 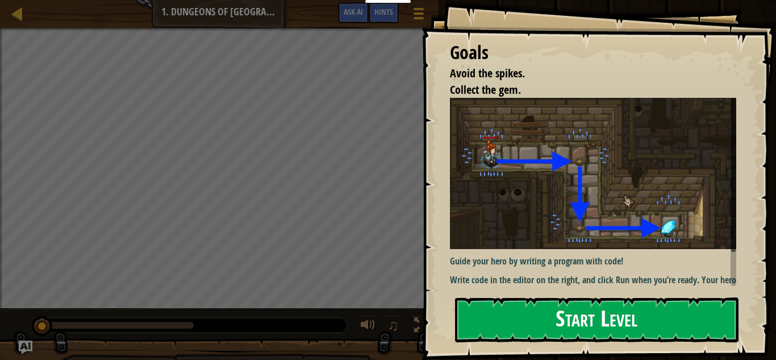 I want to click on p: Write code in the editor on the right, and click Run when you’re ready. Your hero will read it an..., so click(x=597, y=286).